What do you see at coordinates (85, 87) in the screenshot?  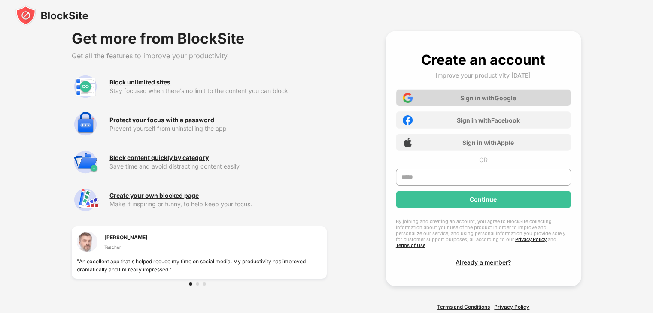 I see `img: premium-unlimited-blocklist.svg` at bounding box center [85, 87].